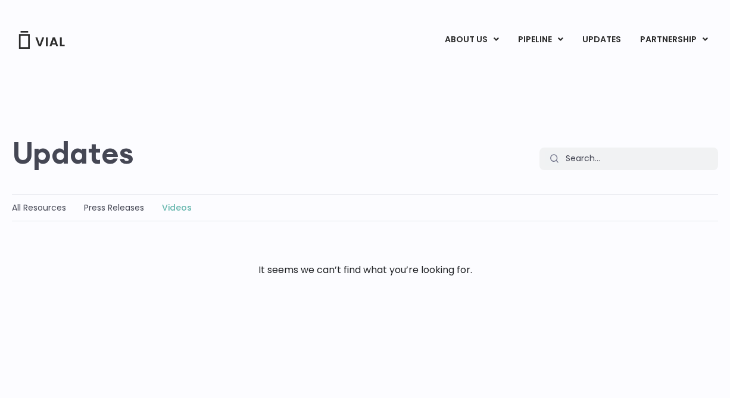  Describe the element at coordinates (42, 40) in the screenshot. I see `img: Vial Logo` at that location.